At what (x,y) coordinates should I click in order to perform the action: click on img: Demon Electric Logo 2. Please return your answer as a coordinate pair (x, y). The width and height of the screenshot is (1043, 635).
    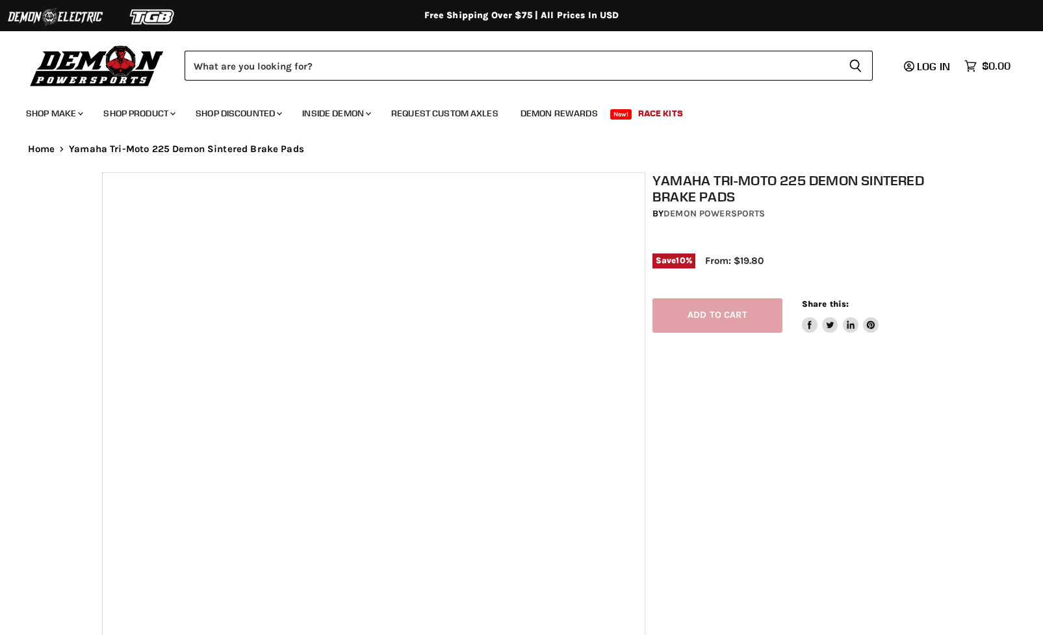
    Looking at the image, I should click on (55, 17).